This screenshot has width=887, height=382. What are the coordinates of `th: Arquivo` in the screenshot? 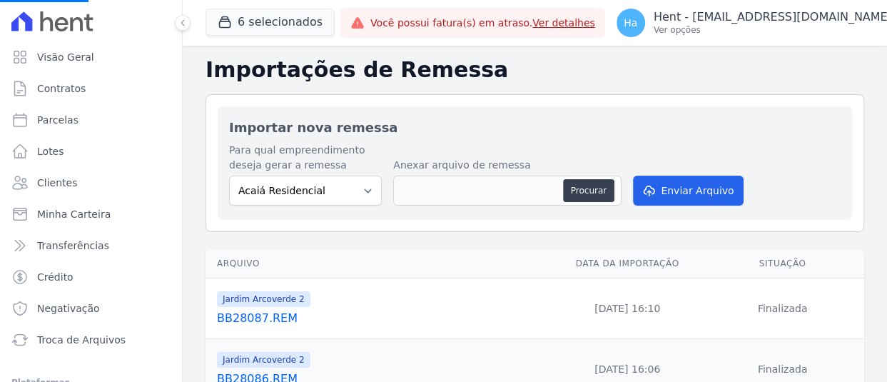 It's located at (380, 263).